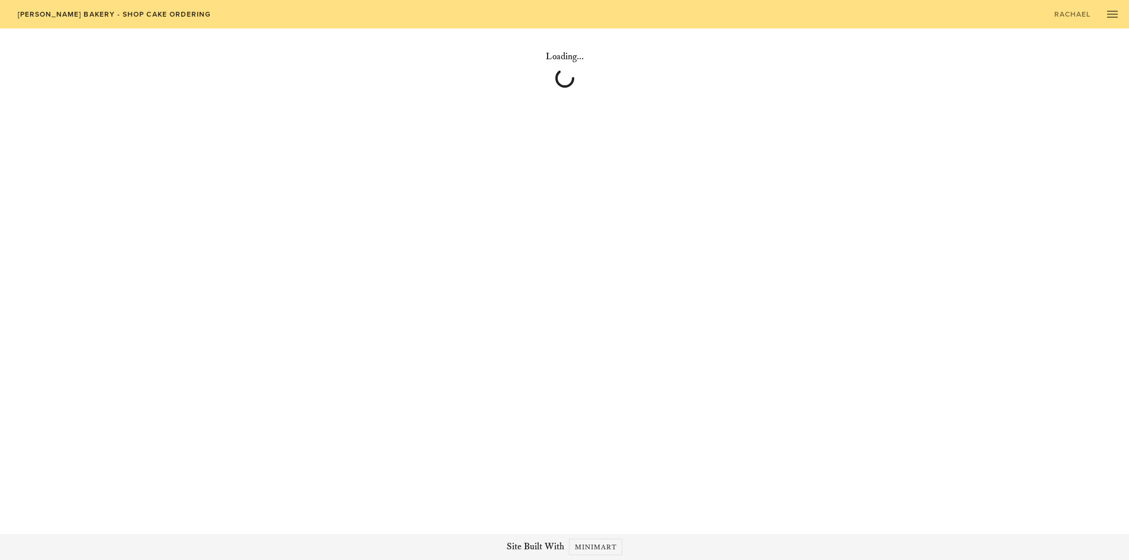 Image resolution: width=1129 pixels, height=560 pixels. I want to click on a: Minimart, so click(596, 547).